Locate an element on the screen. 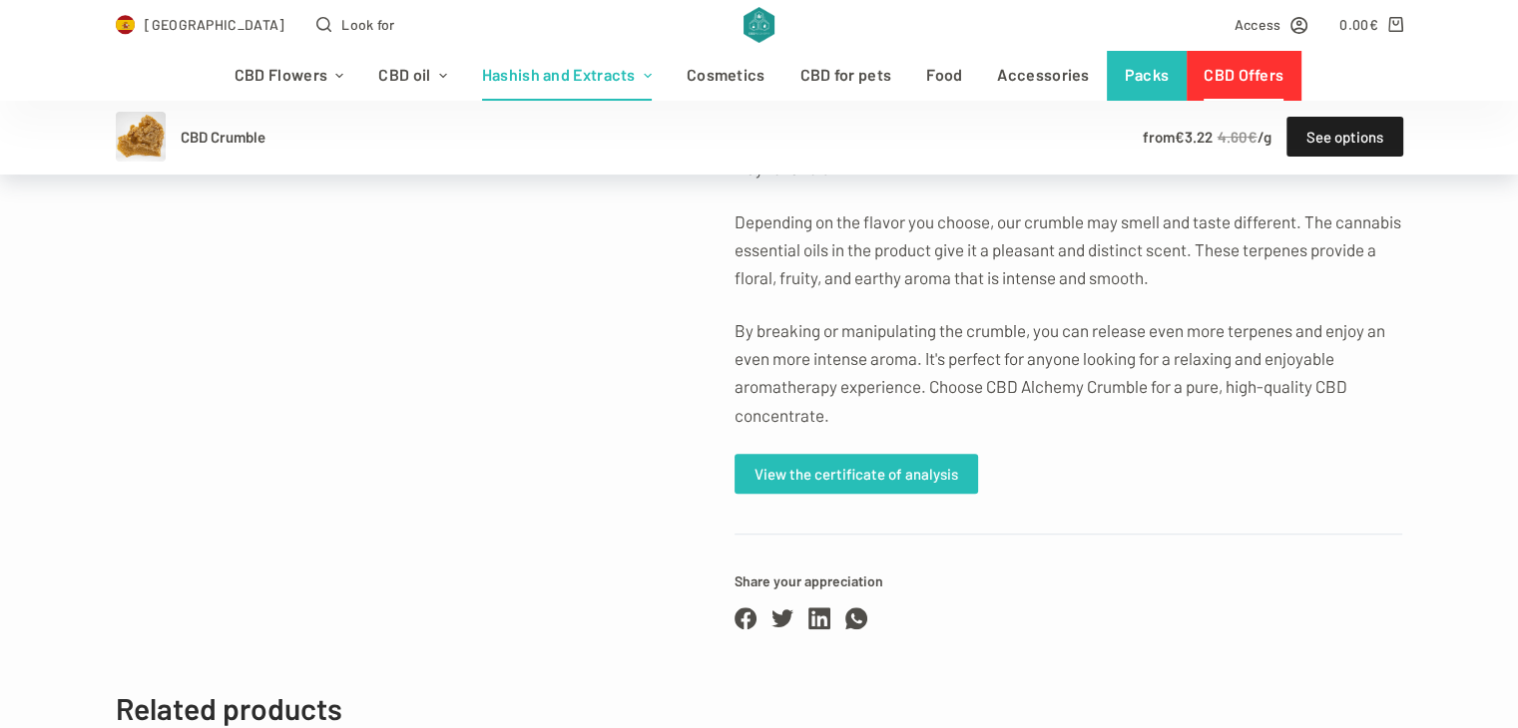 This screenshot has width=1518, height=728. font: CBD Offers is located at coordinates (1243, 74).